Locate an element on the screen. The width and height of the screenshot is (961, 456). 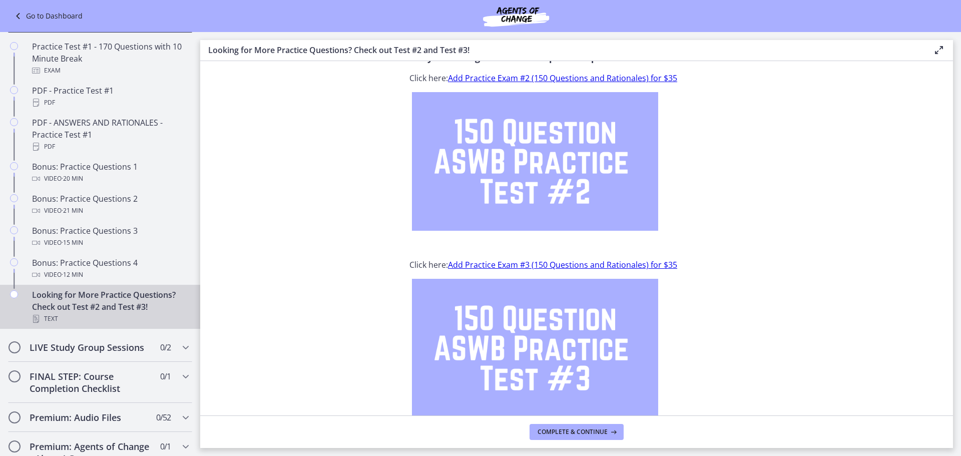
span: · 15 min is located at coordinates (72, 243).